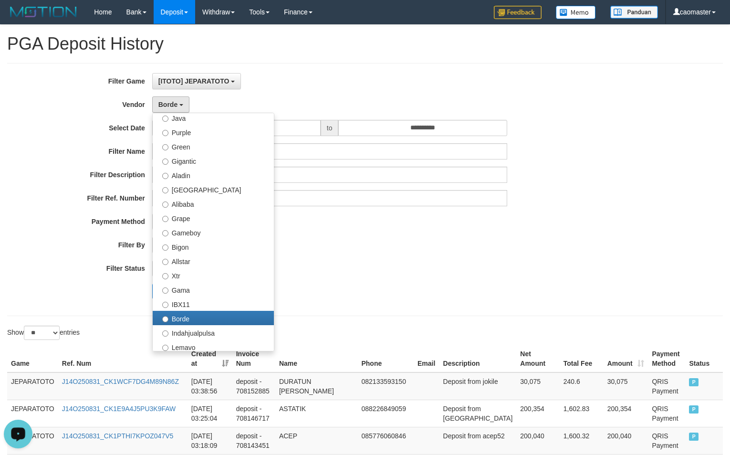  What do you see at coordinates (18, 18) in the screenshot?
I see `button: Open LiveChat chat widget` at bounding box center [18, 18].